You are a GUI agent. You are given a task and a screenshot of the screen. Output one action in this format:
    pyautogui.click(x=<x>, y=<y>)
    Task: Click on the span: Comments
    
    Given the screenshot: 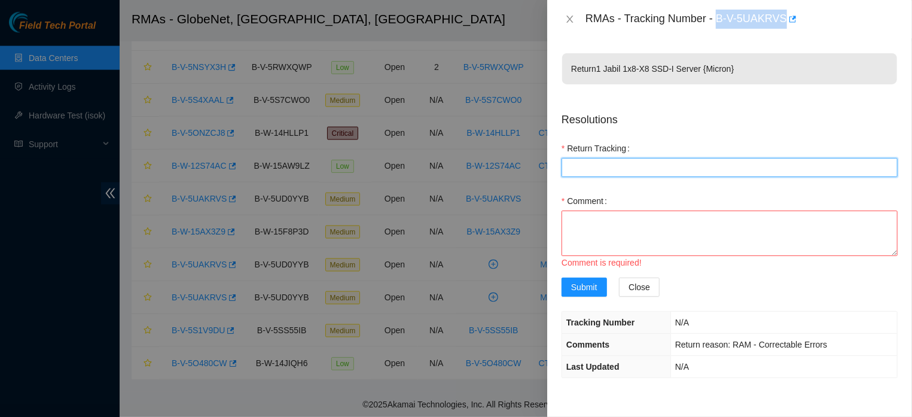 What is the action you would take?
    pyautogui.click(x=588, y=345)
    